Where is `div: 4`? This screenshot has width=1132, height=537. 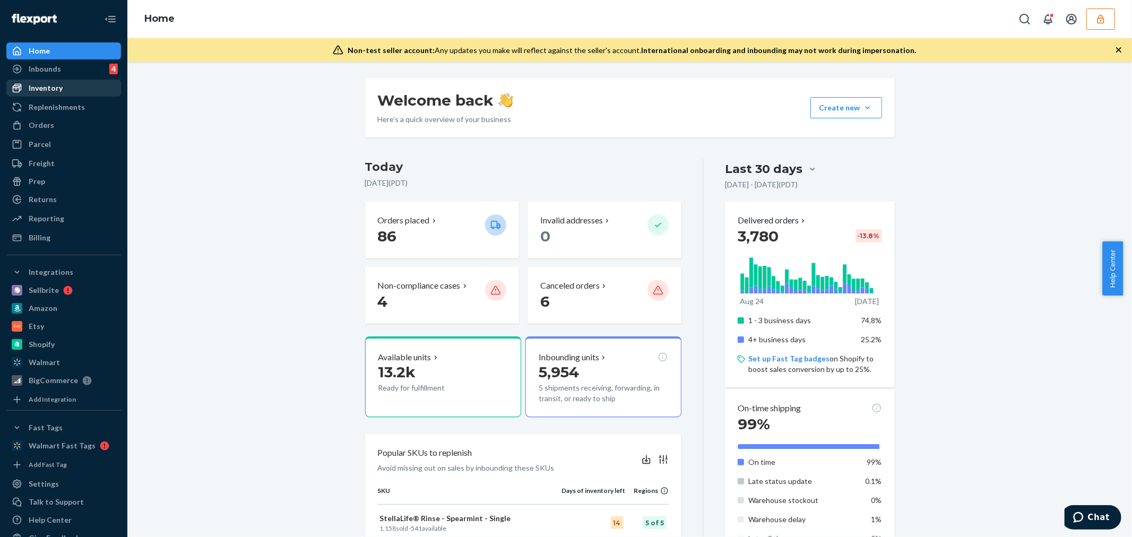
div: 4 is located at coordinates (114, 69).